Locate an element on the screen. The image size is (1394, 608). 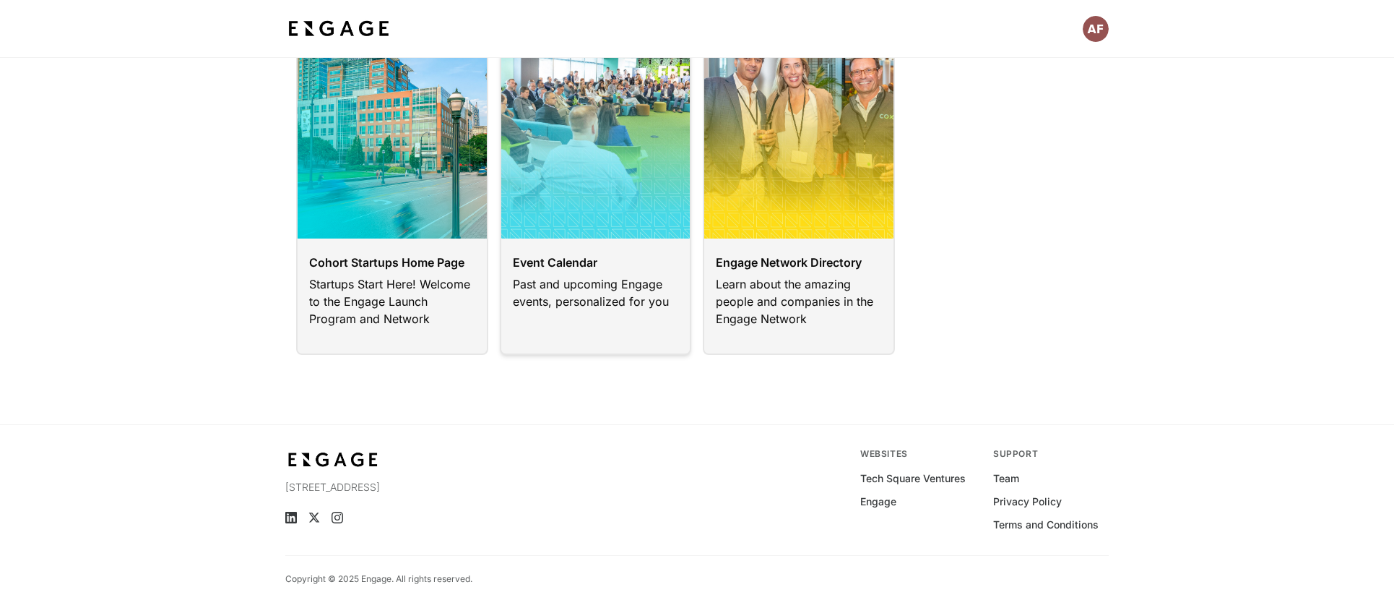
button: Open profile menu is located at coordinates (1096, 29).